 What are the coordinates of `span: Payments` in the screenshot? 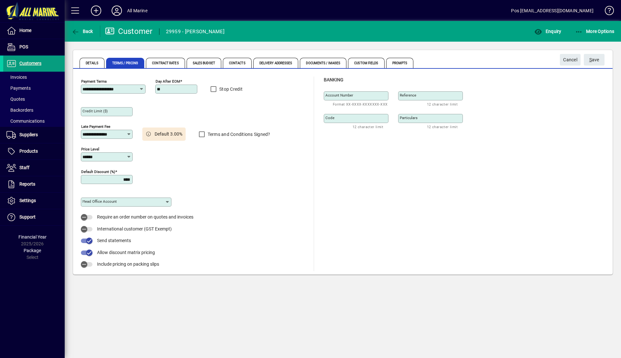 It's located at (18, 88).